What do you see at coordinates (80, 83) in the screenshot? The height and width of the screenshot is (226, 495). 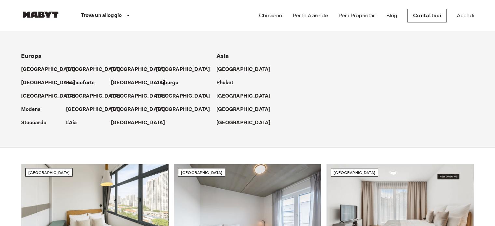 I see `p: Francoforte` at bounding box center [80, 83].